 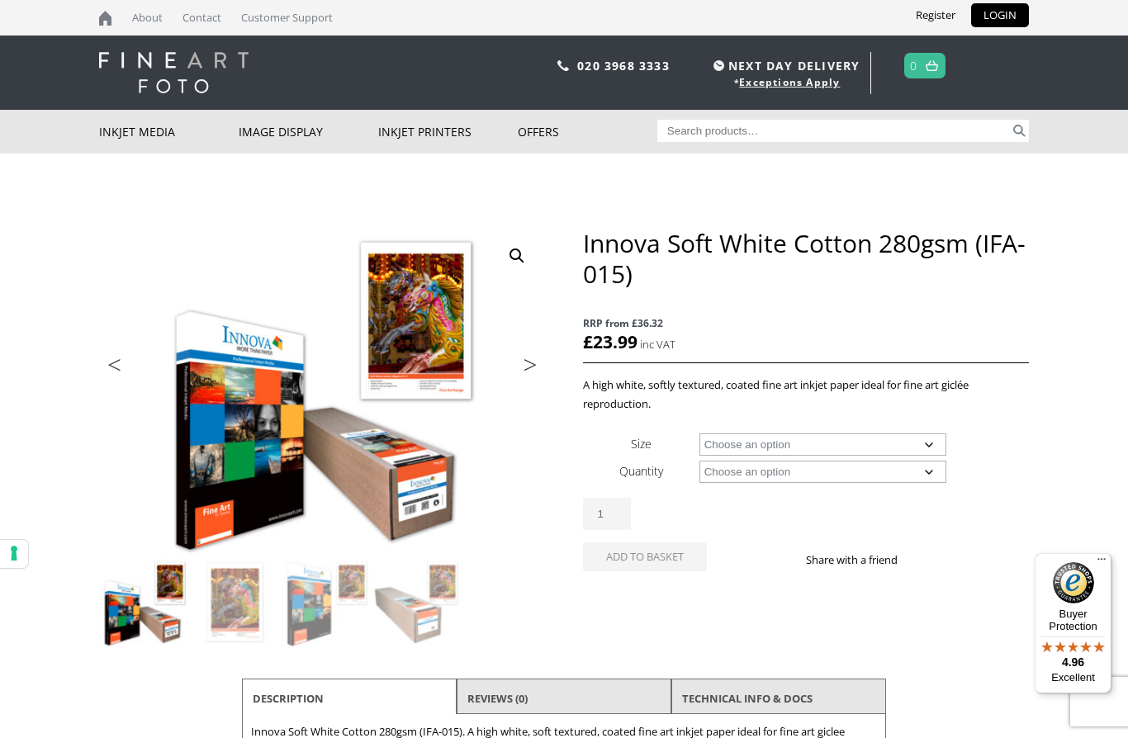 What do you see at coordinates (806, 258) in the screenshot?
I see `h1: Innova Soft White Cotton 280gsm (IFA-015)` at bounding box center [806, 258].